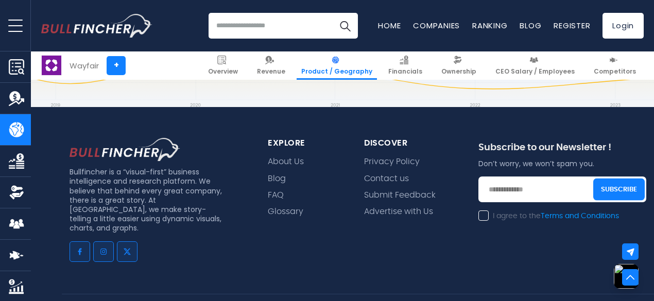 The height and width of the screenshot is (301, 654). What do you see at coordinates (623, 26) in the screenshot?
I see `a: Login` at bounding box center [623, 26].